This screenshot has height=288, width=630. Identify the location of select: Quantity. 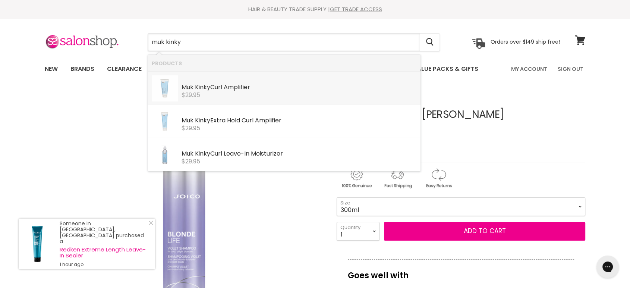
(358, 231).